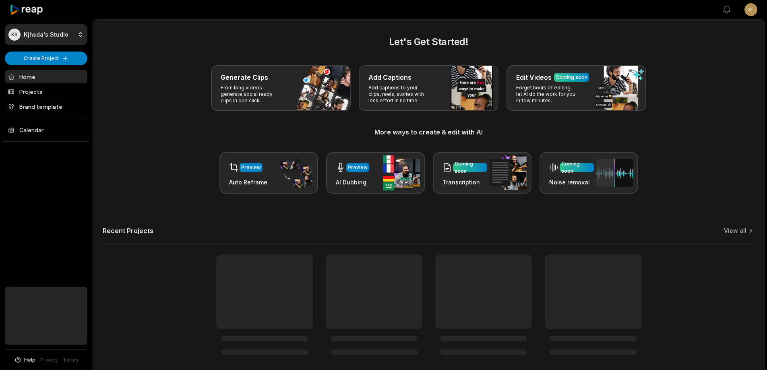 Image resolution: width=767 pixels, height=370 pixels. I want to click on p: Kjhsda's Studio, so click(46, 35).